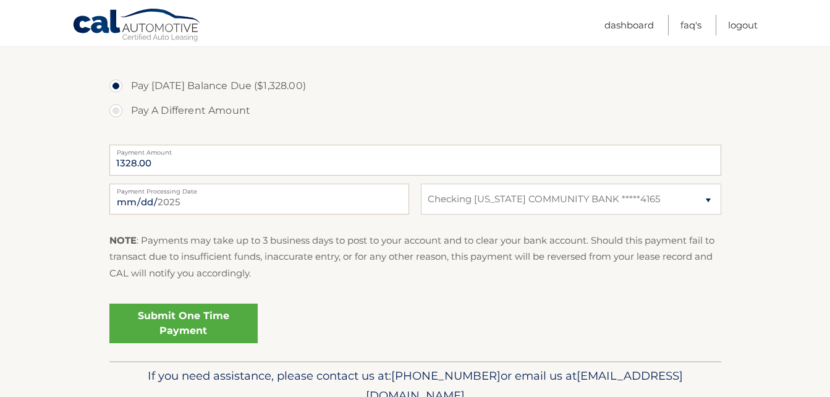 The height and width of the screenshot is (397, 830). What do you see at coordinates (259, 199) in the screenshot?
I see `input: Payment Date` at bounding box center [259, 199].